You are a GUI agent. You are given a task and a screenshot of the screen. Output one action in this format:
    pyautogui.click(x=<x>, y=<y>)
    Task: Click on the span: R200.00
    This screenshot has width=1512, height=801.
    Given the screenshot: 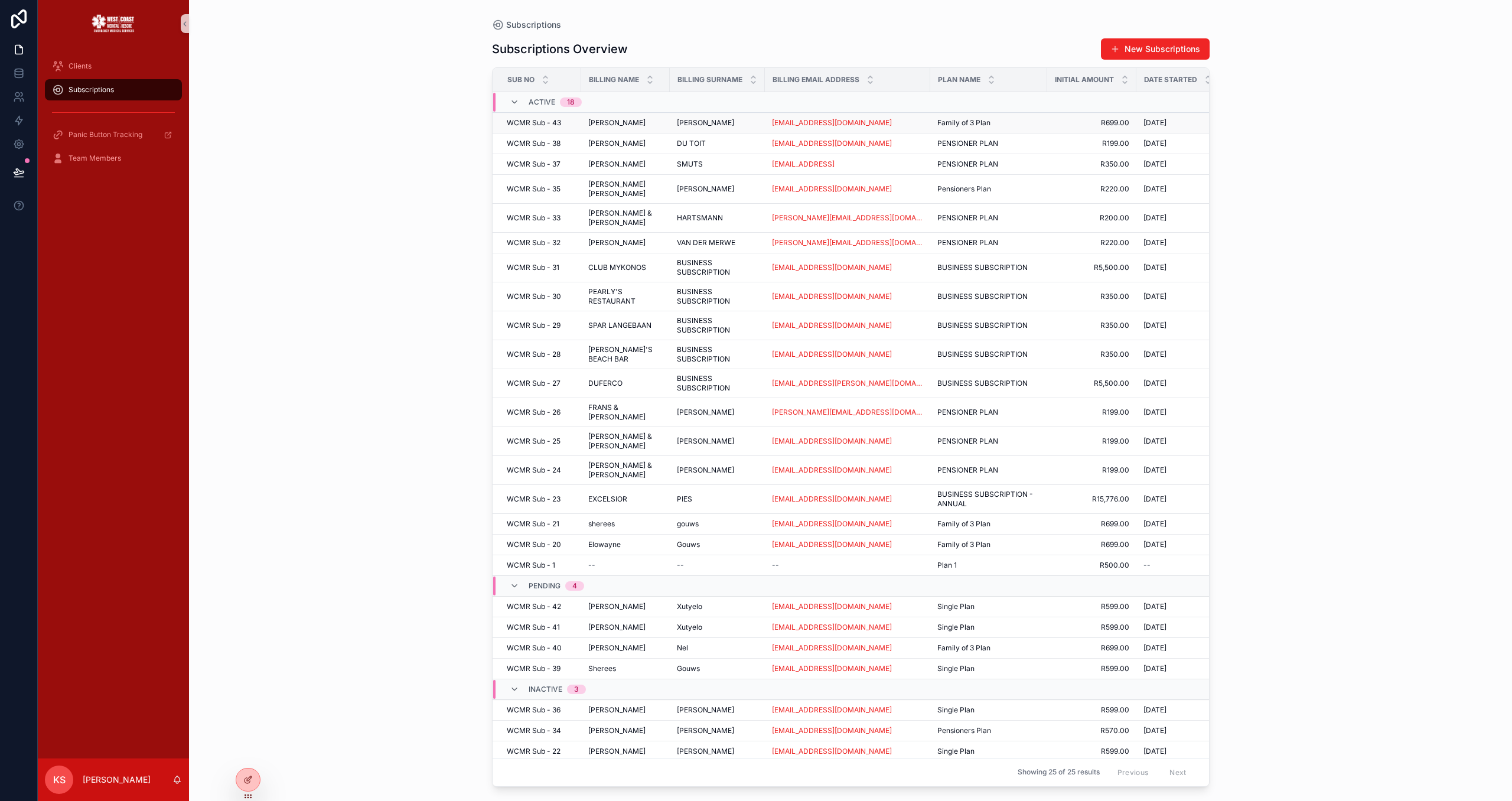 What is the action you would take?
    pyautogui.click(x=1091, y=218)
    